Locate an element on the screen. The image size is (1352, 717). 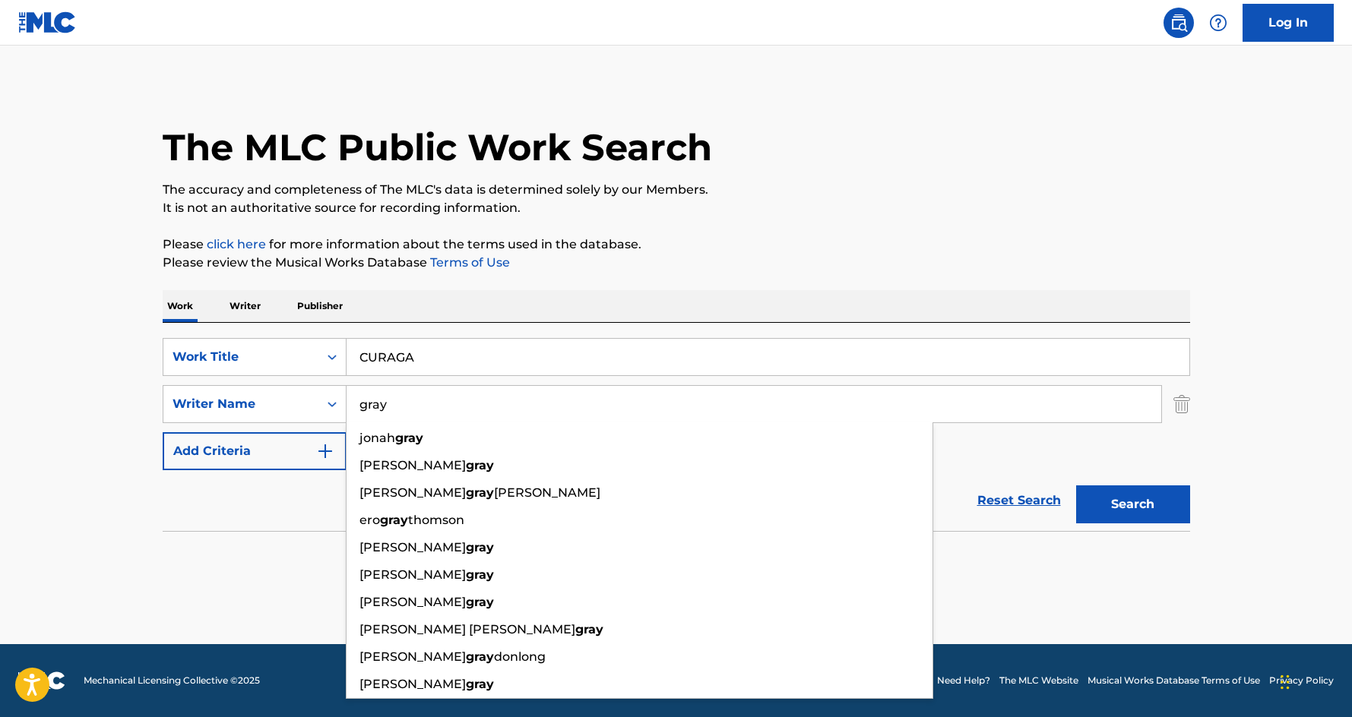
a: click here is located at coordinates (236, 244).